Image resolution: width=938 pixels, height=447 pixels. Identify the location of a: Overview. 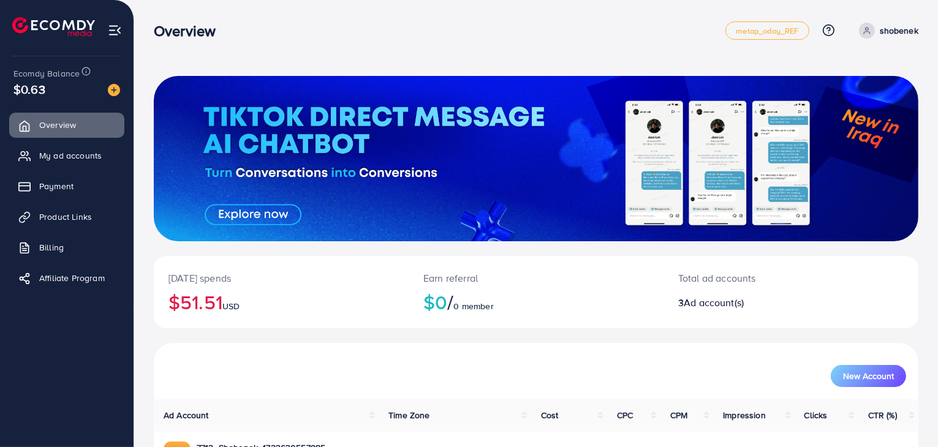
(67, 125).